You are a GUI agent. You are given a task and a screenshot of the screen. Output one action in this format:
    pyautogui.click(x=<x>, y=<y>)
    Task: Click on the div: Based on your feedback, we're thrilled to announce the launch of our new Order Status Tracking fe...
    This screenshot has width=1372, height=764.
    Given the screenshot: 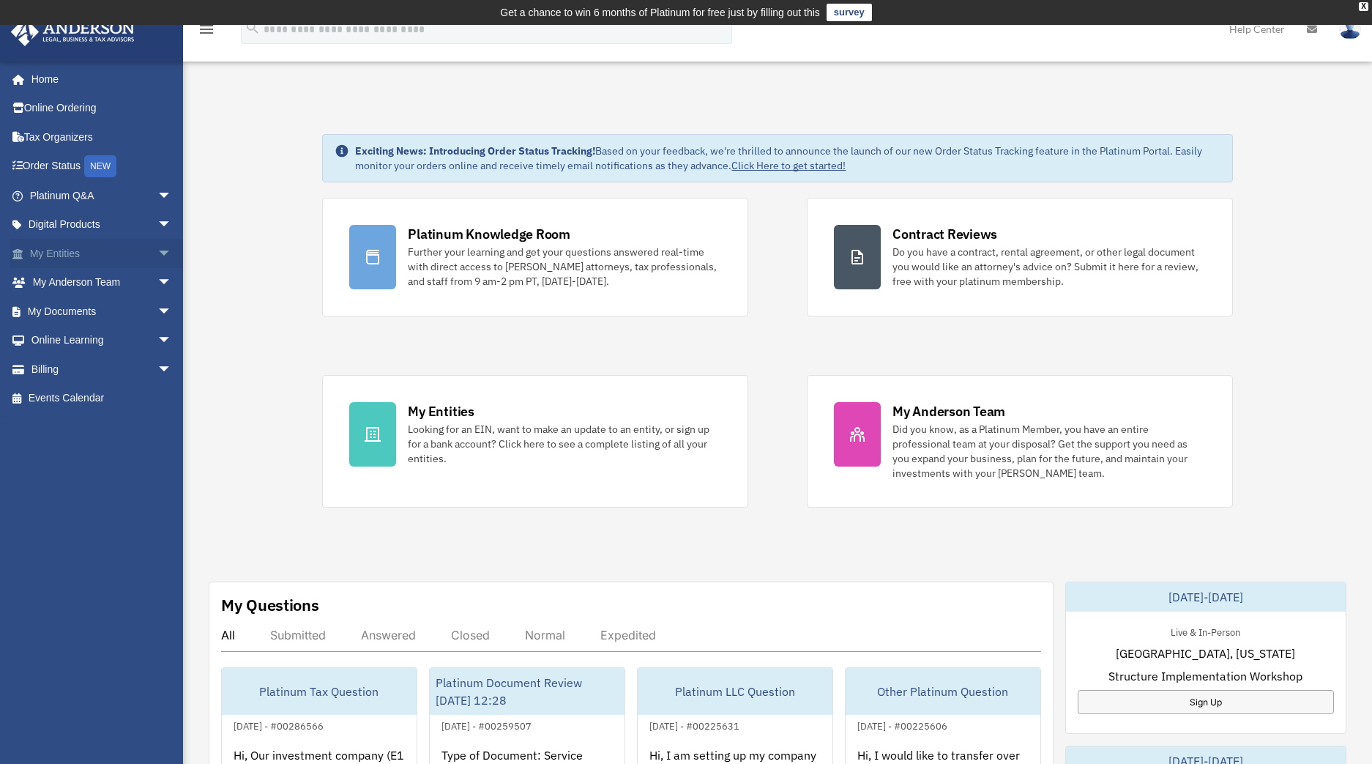 What is the action you would take?
    pyautogui.click(x=787, y=158)
    